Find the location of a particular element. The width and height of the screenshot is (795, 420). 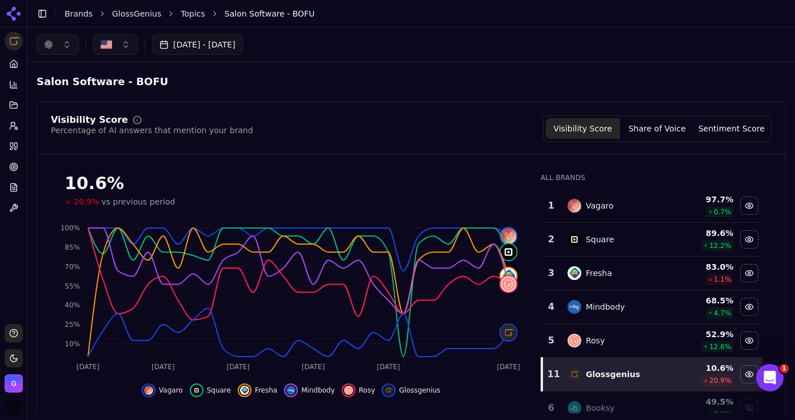

tspan: 70% is located at coordinates (72, 267).